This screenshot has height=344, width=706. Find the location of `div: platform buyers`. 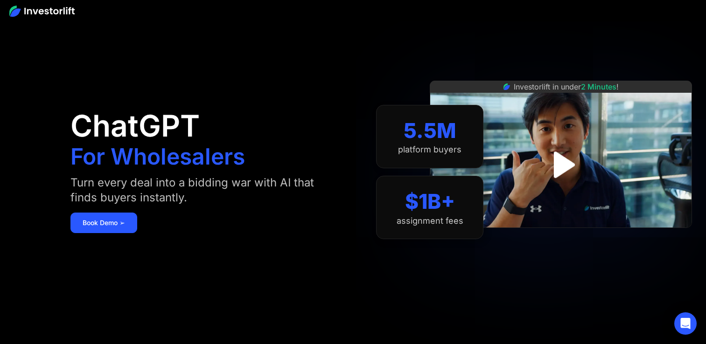

div: platform buyers is located at coordinates (430, 150).